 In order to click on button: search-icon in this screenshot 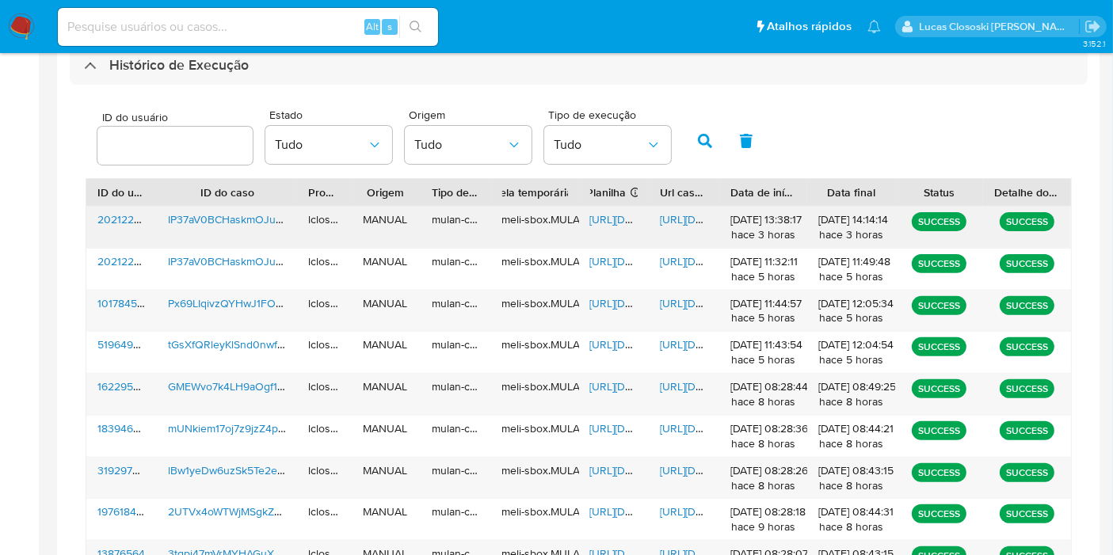, I will do `click(415, 27)`.